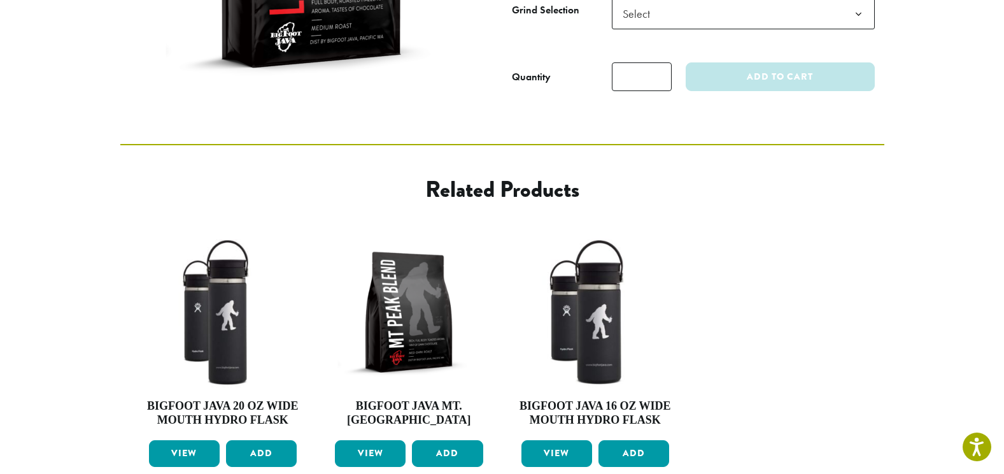  I want to click on h2: Related products, so click(502, 189).